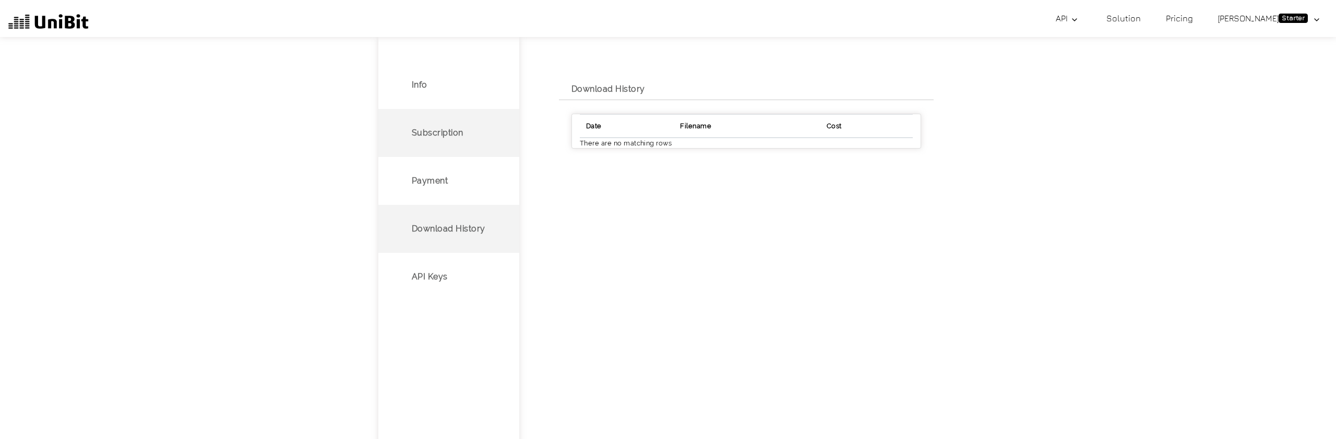  What do you see at coordinates (1068, 18) in the screenshot?
I see `a: API` at bounding box center [1068, 18].